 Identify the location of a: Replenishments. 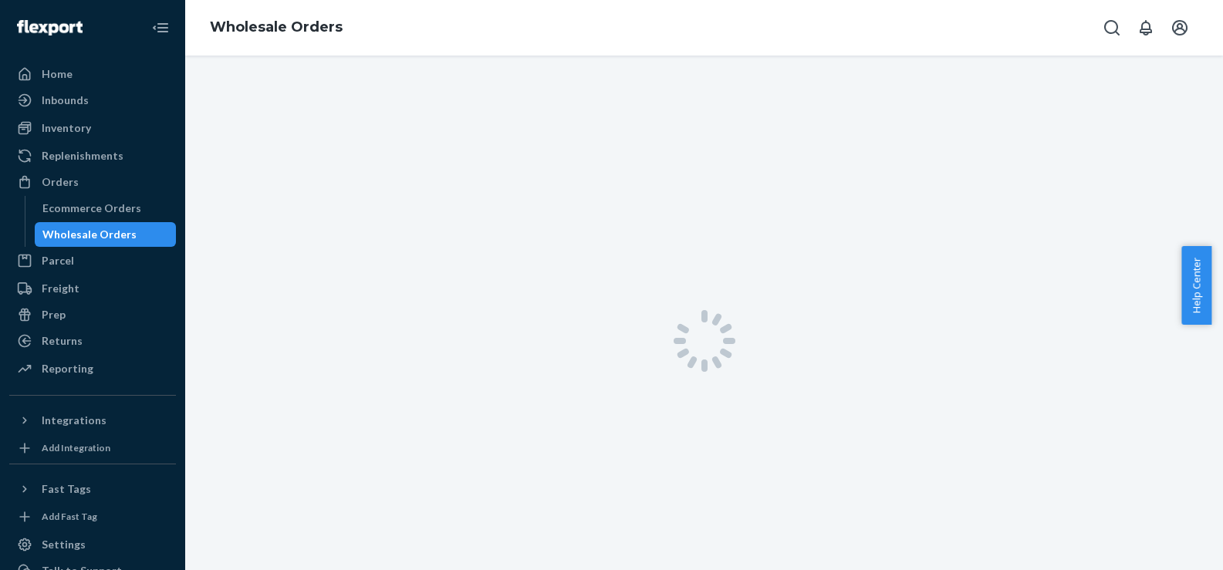
(93, 156).